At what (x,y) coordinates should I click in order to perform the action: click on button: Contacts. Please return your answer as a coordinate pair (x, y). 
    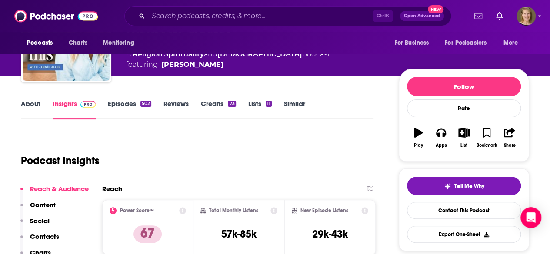
    Looking at the image, I should click on (40, 241).